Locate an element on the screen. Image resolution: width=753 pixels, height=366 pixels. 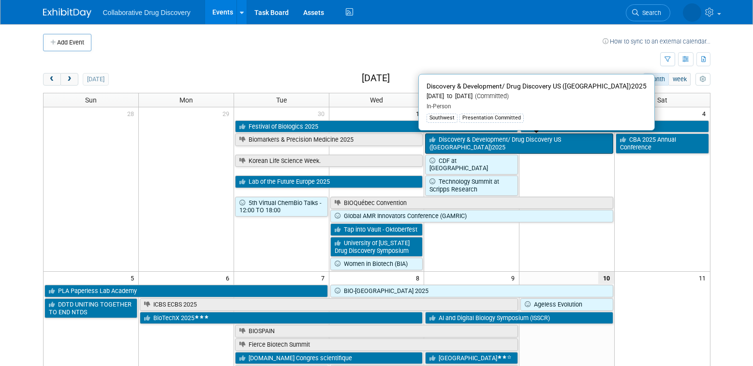
span: Mon is located at coordinates (186, 100).